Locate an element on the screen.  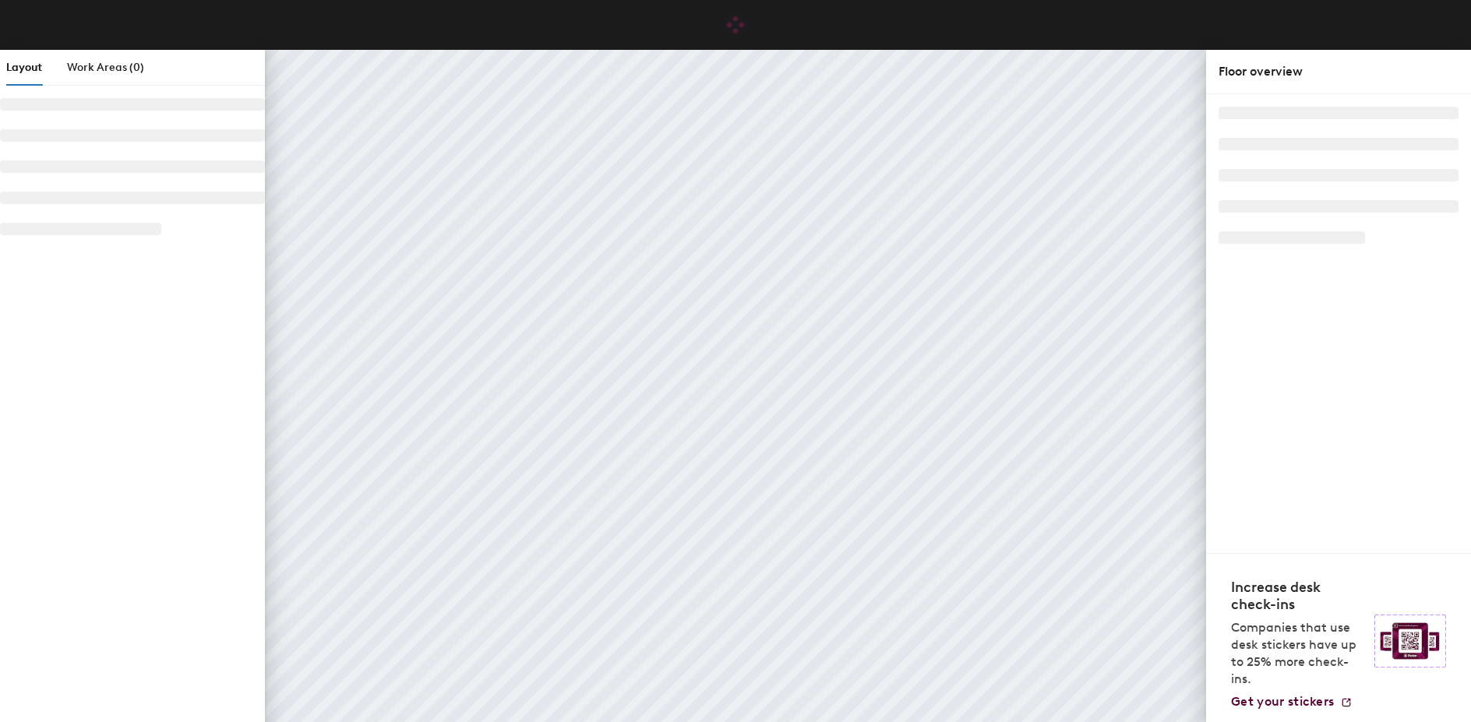
a: Get your stickers is located at coordinates (1291, 702).